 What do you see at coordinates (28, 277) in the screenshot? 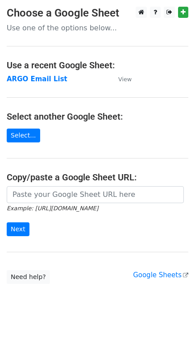
I see `a: Need help?` at bounding box center [28, 277].